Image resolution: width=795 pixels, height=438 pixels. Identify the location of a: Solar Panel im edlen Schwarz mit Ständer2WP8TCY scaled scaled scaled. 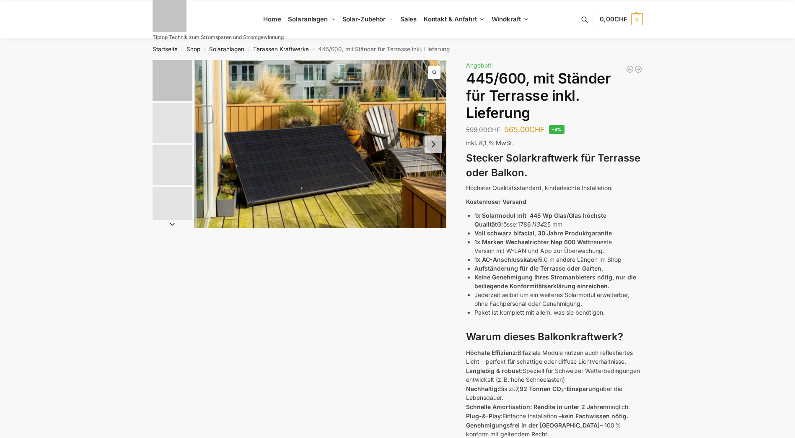
(321, 144).